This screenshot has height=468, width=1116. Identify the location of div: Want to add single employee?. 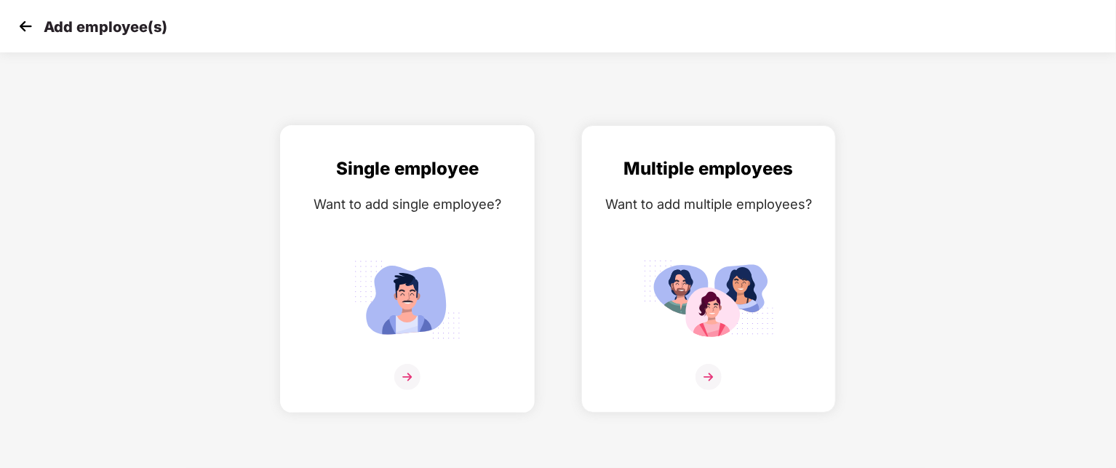
(407, 204).